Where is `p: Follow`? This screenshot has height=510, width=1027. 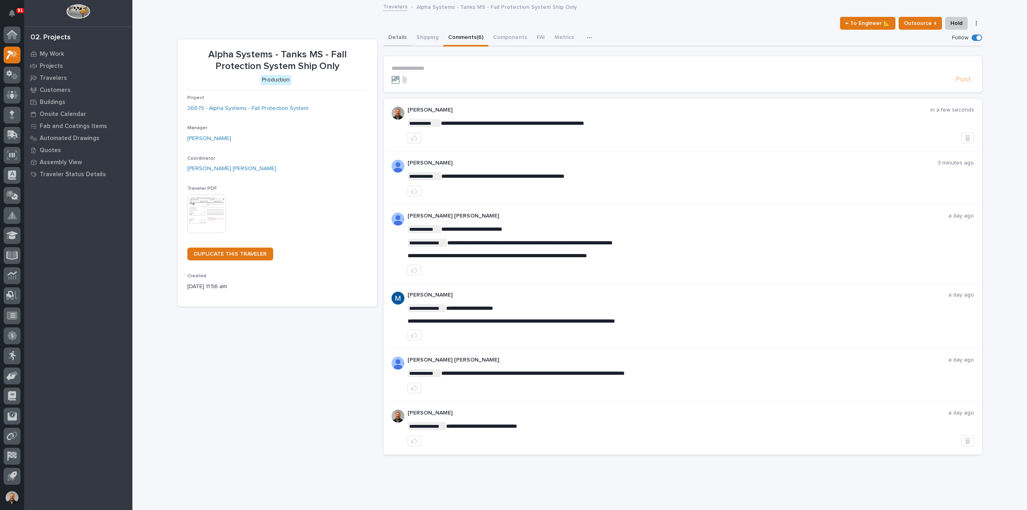 p: Follow is located at coordinates (960, 38).